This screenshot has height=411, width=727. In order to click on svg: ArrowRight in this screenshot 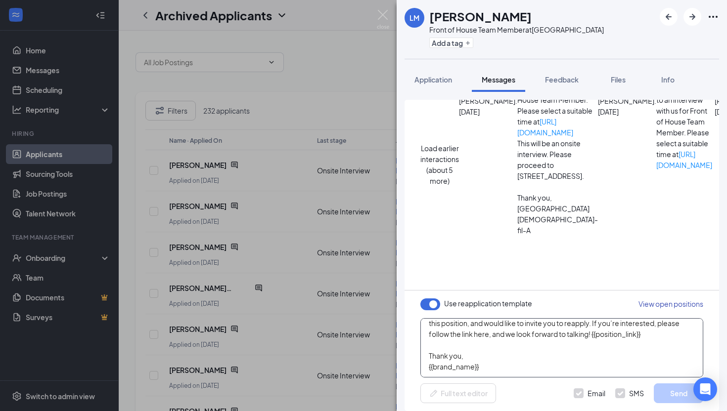, I will do `click(692, 17)`.